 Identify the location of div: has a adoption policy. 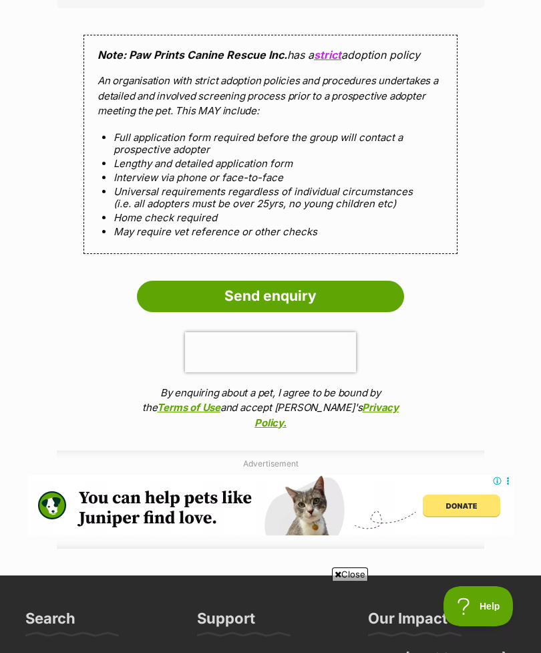
(271, 144).